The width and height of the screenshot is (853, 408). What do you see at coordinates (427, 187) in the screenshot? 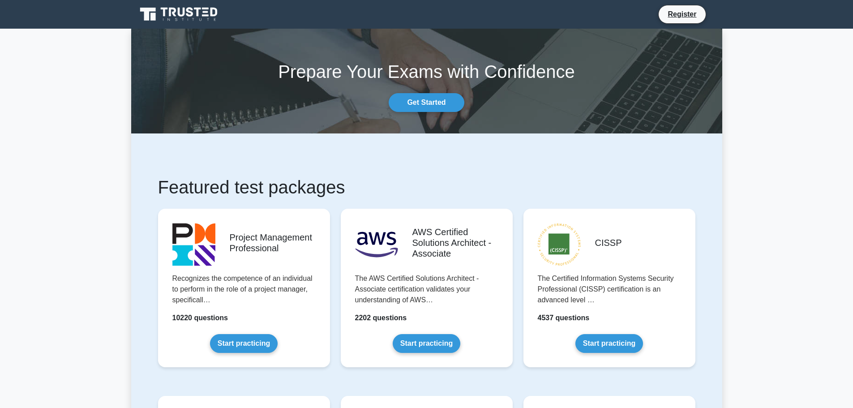
I see `h1: Featured test packages` at bounding box center [427, 187].